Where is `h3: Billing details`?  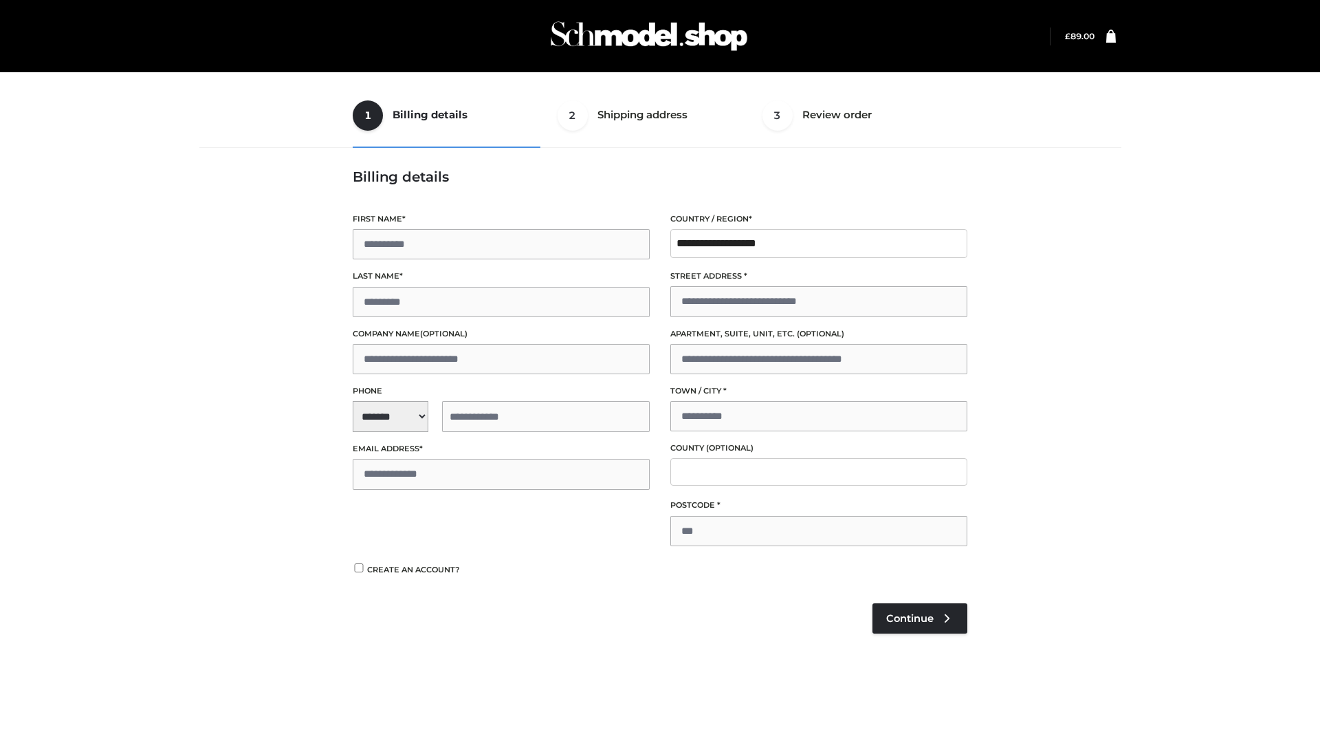
h3: Billing details is located at coordinates (660, 177).